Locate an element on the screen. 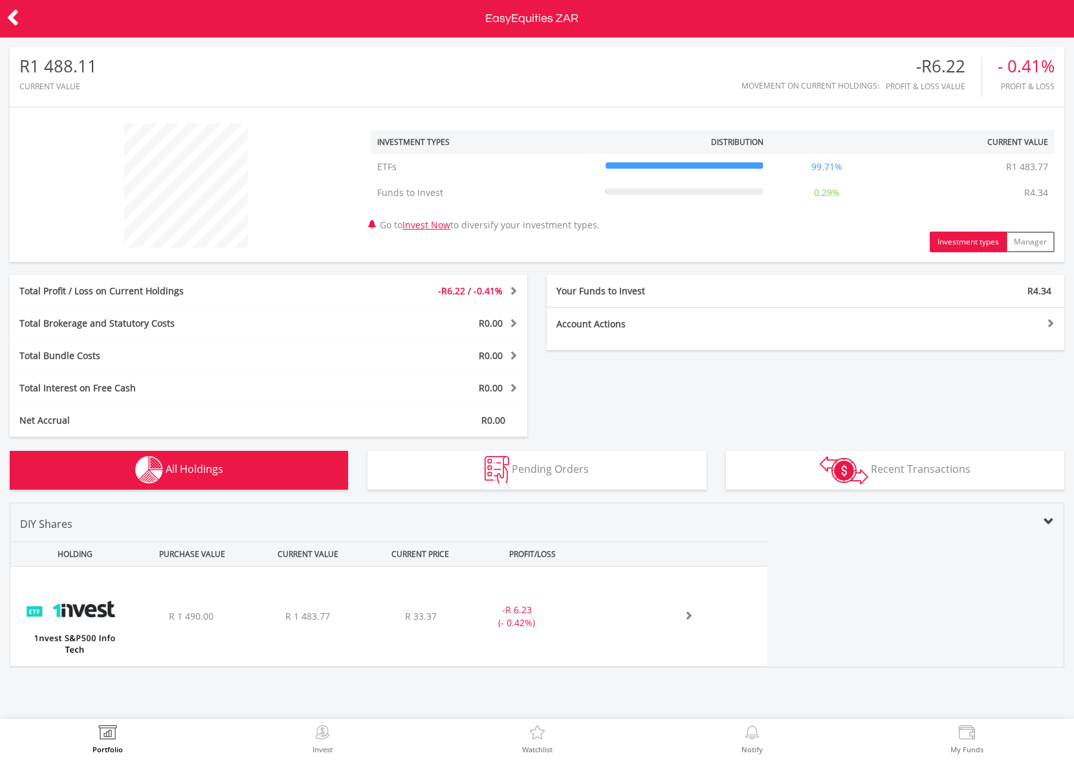 This screenshot has width=1074, height=762. img: Invest Now is located at coordinates (322, 734).